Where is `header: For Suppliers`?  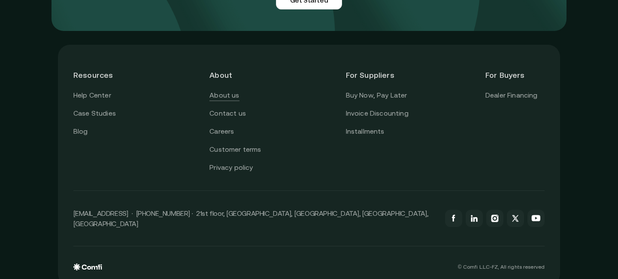 header: For Suppliers is located at coordinates (377, 75).